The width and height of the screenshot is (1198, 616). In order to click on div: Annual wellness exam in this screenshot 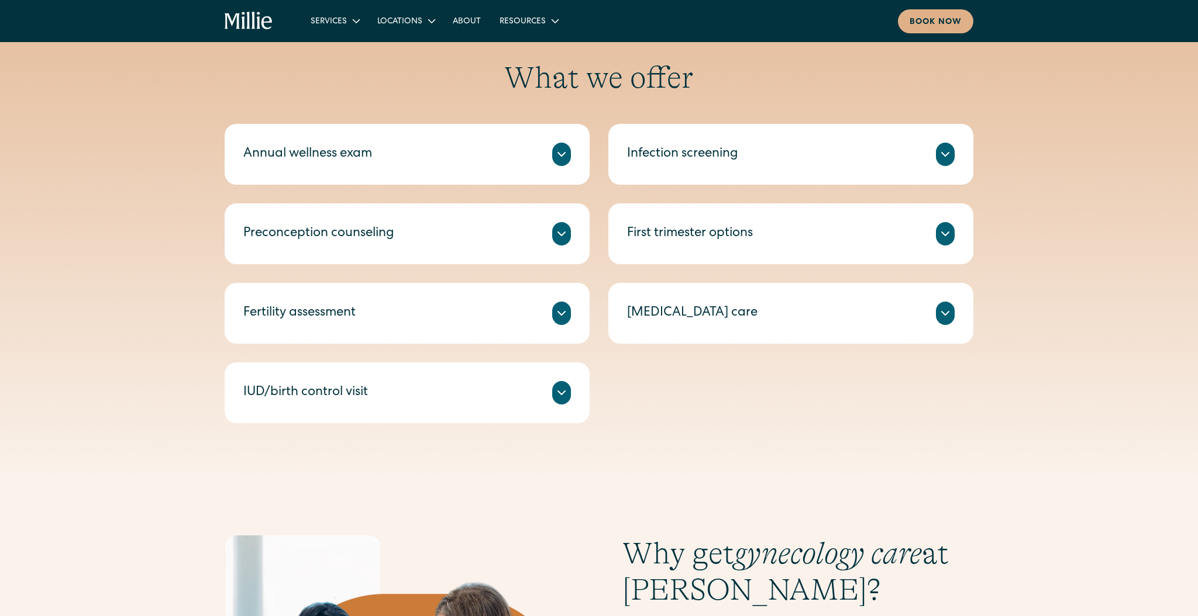, I will do `click(308, 154)`.